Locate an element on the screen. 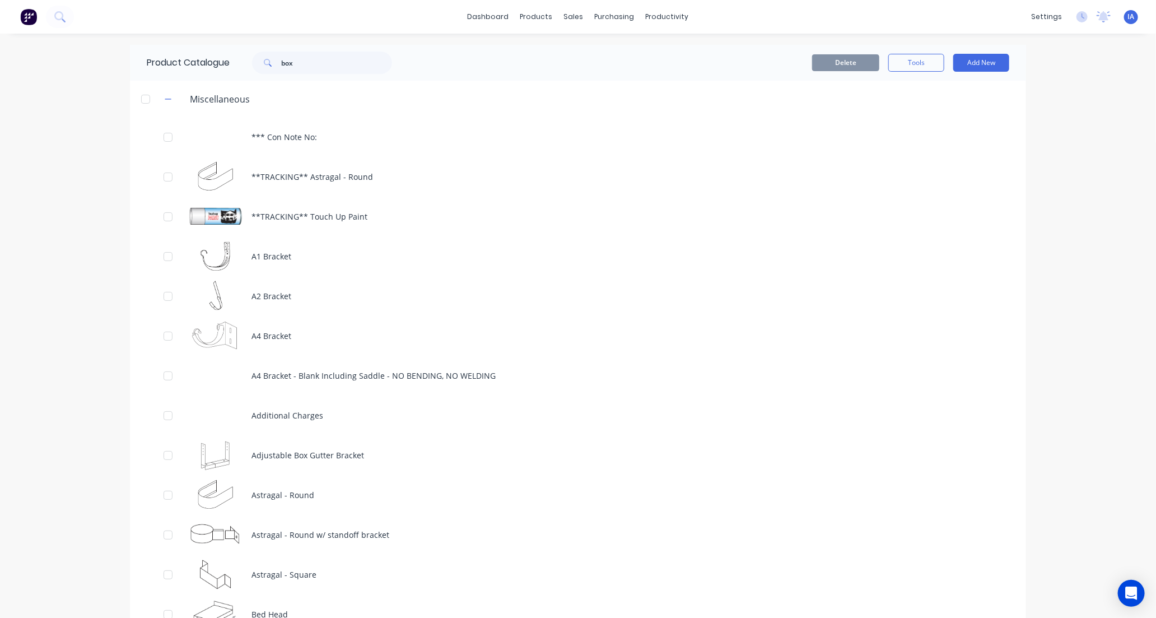 The height and width of the screenshot is (618, 1156). div: Miscellaneous is located at coordinates (220, 99).